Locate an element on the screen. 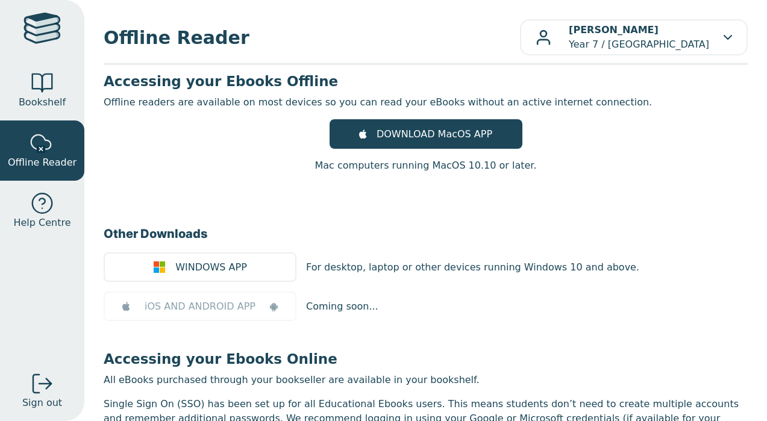 This screenshot has height=421, width=767. p: All eBooks purchased through your bookseller are available in your bookshelf. is located at coordinates (425, 380).